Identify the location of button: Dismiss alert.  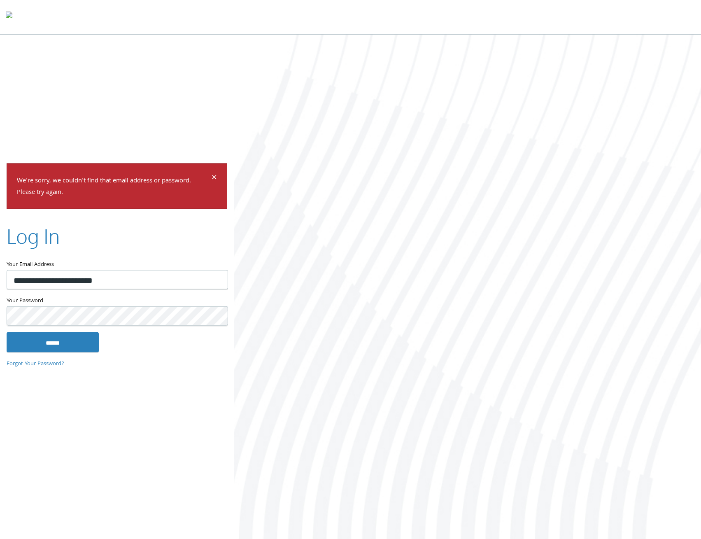
(214, 178).